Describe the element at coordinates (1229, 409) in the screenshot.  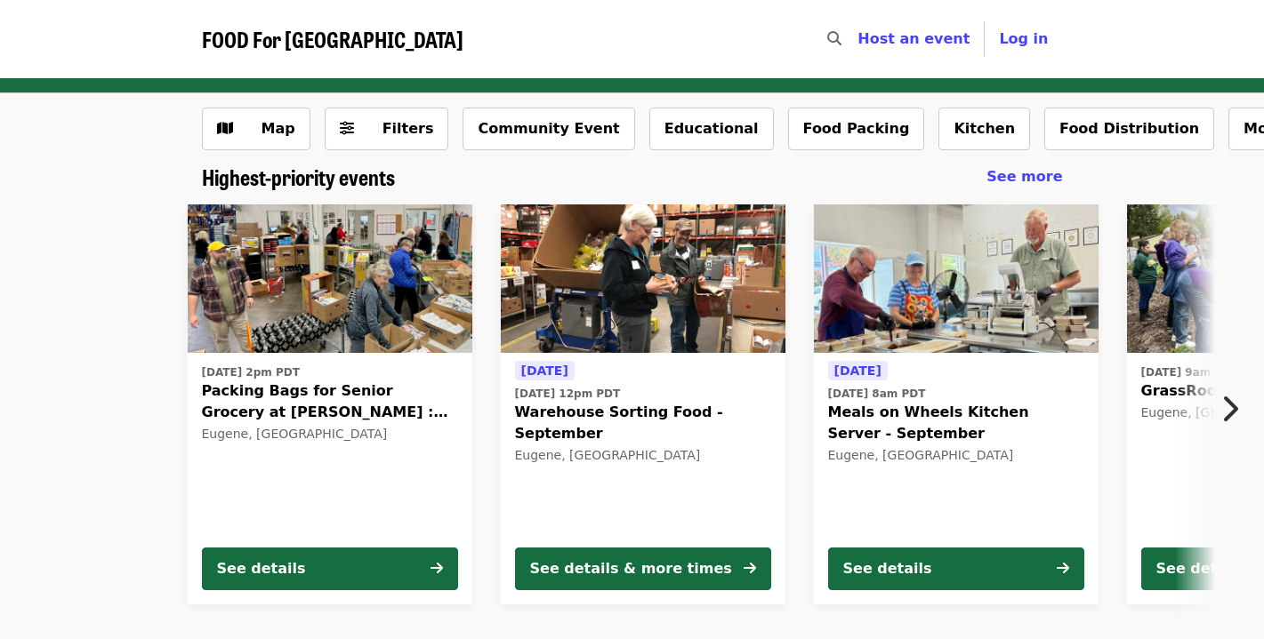
I see `i: chevron-right icon` at that location.